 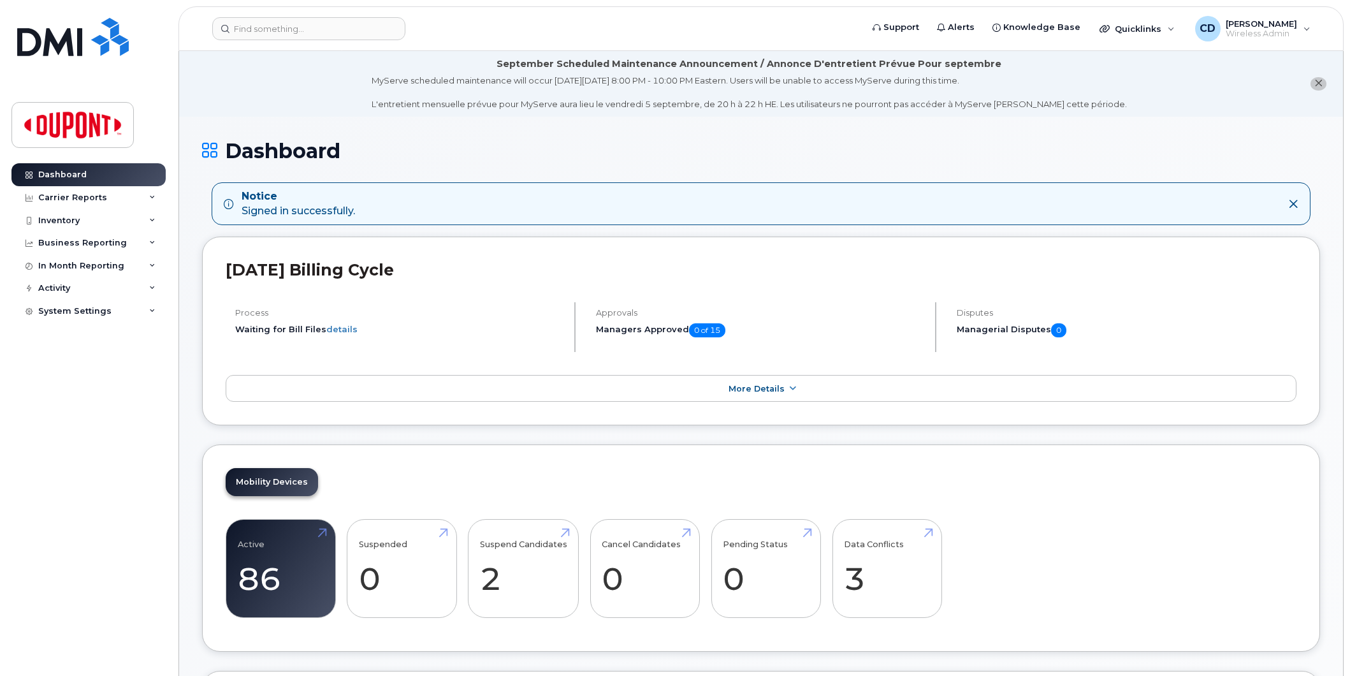 What do you see at coordinates (523, 569) in the screenshot?
I see `a: Suspend Candidates 2` at bounding box center [523, 569].